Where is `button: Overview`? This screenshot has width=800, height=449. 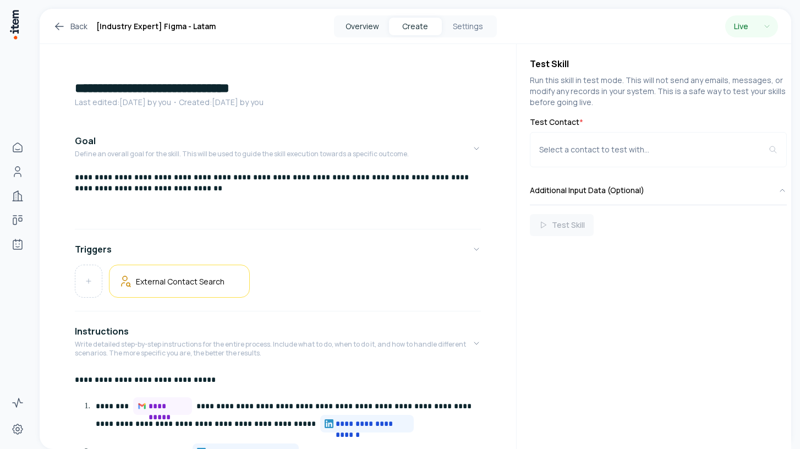
button: Overview is located at coordinates (362, 26).